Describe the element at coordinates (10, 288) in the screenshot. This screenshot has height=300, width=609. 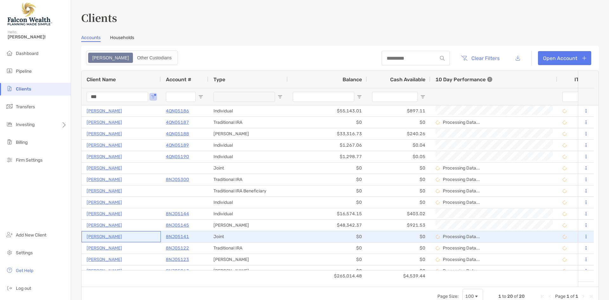
I see `img: logout icon` at that location.